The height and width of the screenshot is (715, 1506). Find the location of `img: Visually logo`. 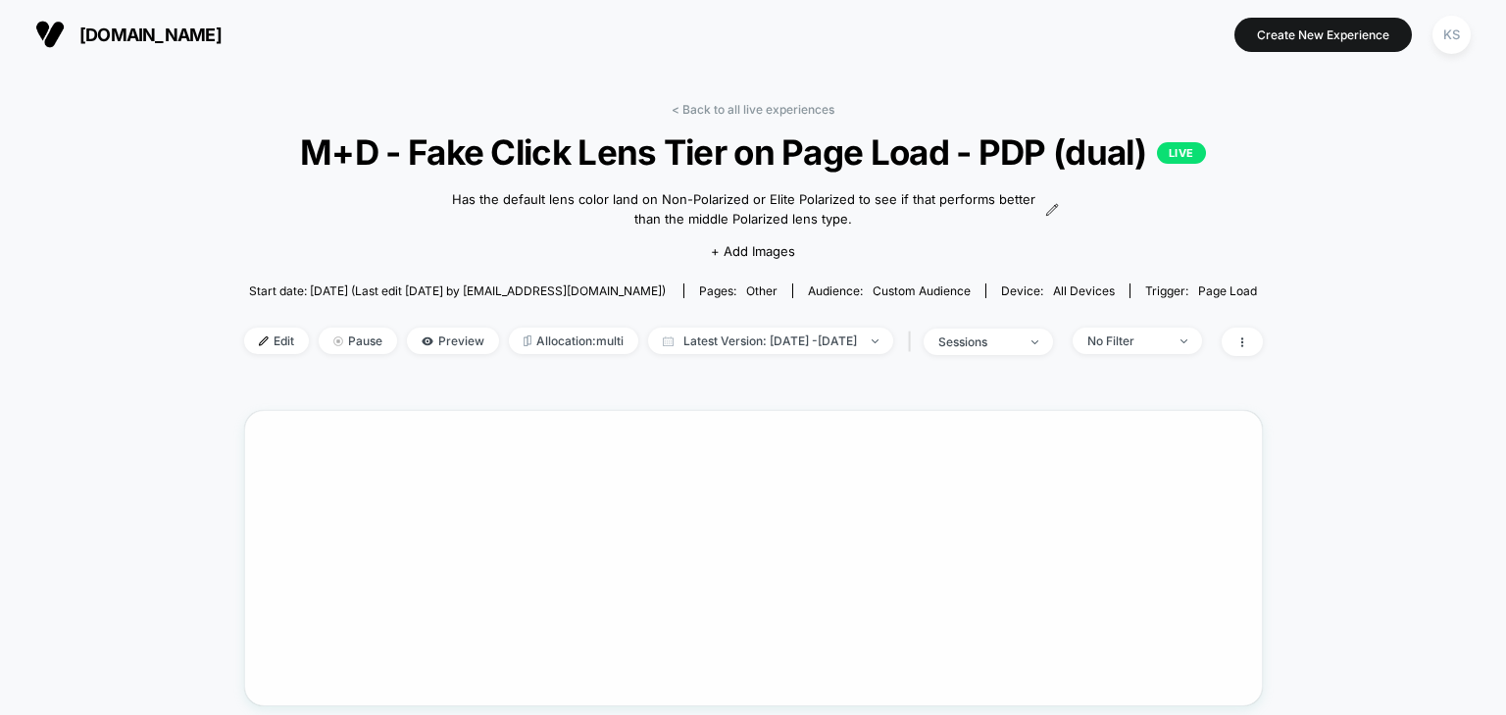

img: Visually logo is located at coordinates (50, 34).